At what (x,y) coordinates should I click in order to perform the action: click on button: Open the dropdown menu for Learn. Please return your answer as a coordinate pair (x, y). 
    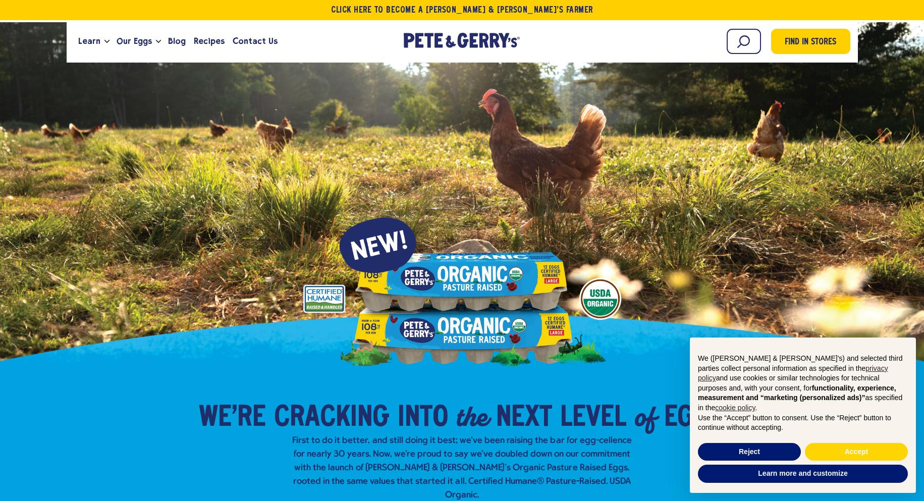
    Looking at the image, I should click on (107, 41).